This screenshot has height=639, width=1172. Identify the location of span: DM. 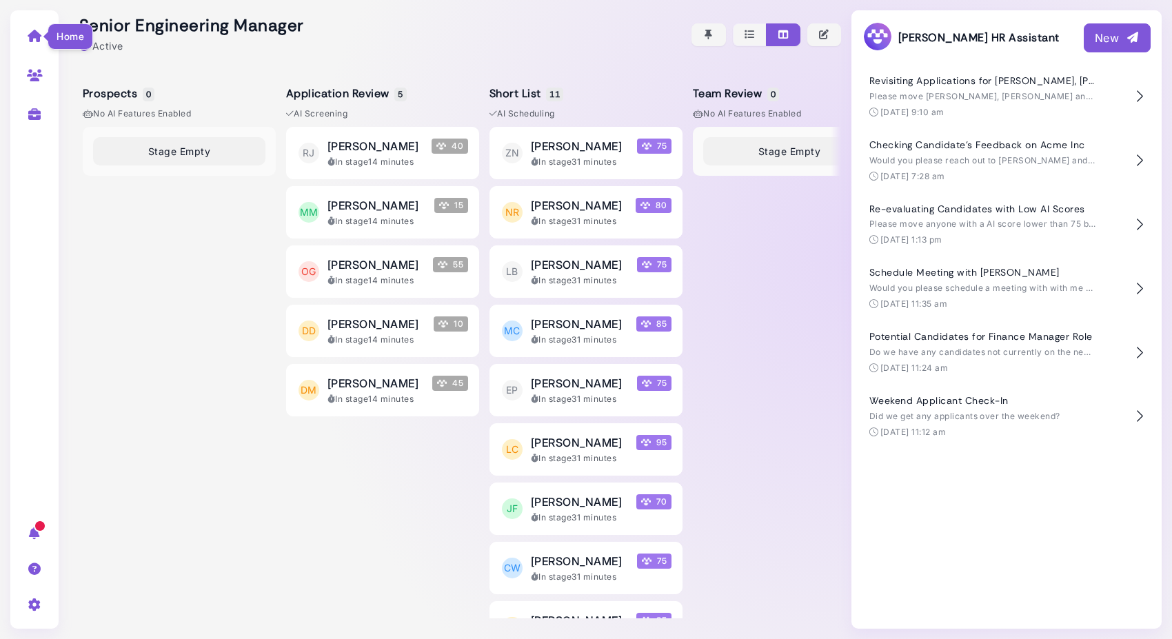
(309, 390).